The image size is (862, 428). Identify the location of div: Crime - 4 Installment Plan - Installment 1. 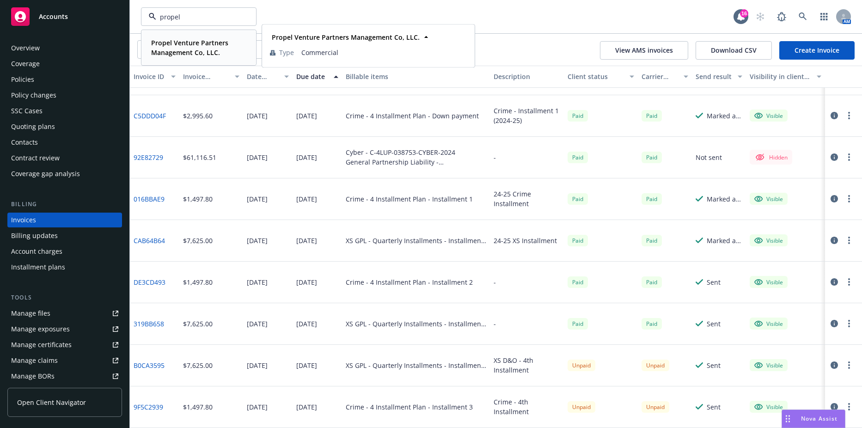
(409, 199).